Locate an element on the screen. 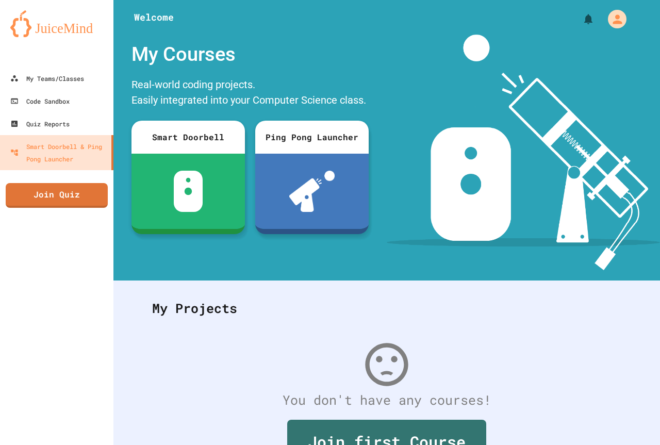  div: Quiz Reports is located at coordinates (40, 124).